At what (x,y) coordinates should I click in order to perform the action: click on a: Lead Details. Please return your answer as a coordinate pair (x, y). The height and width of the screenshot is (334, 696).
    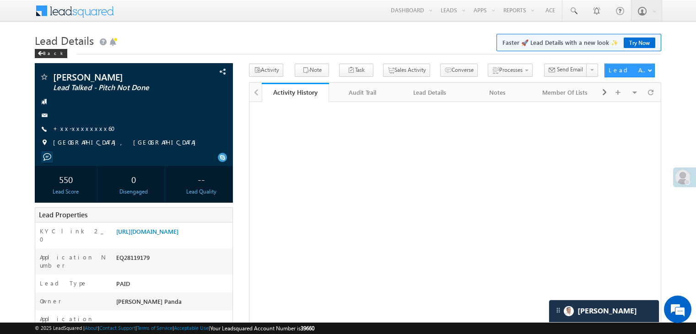
    Looking at the image, I should click on (430, 92).